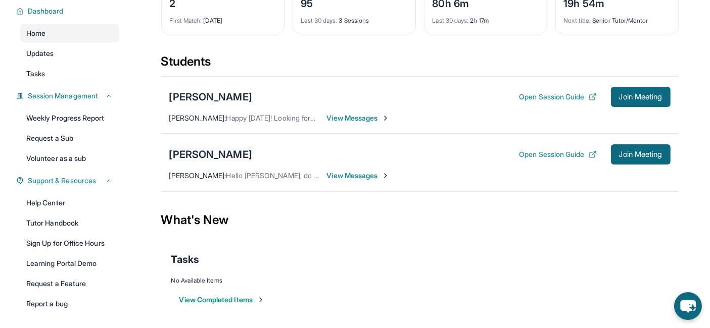  I want to click on a: Learning Portal Demo, so click(70, 264).